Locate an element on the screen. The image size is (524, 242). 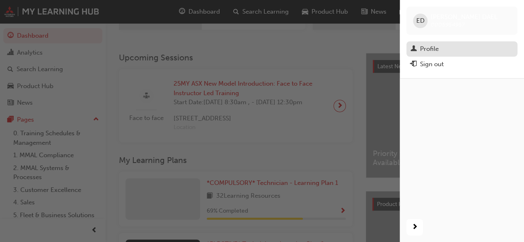
button: Sign out is located at coordinates (462, 64).